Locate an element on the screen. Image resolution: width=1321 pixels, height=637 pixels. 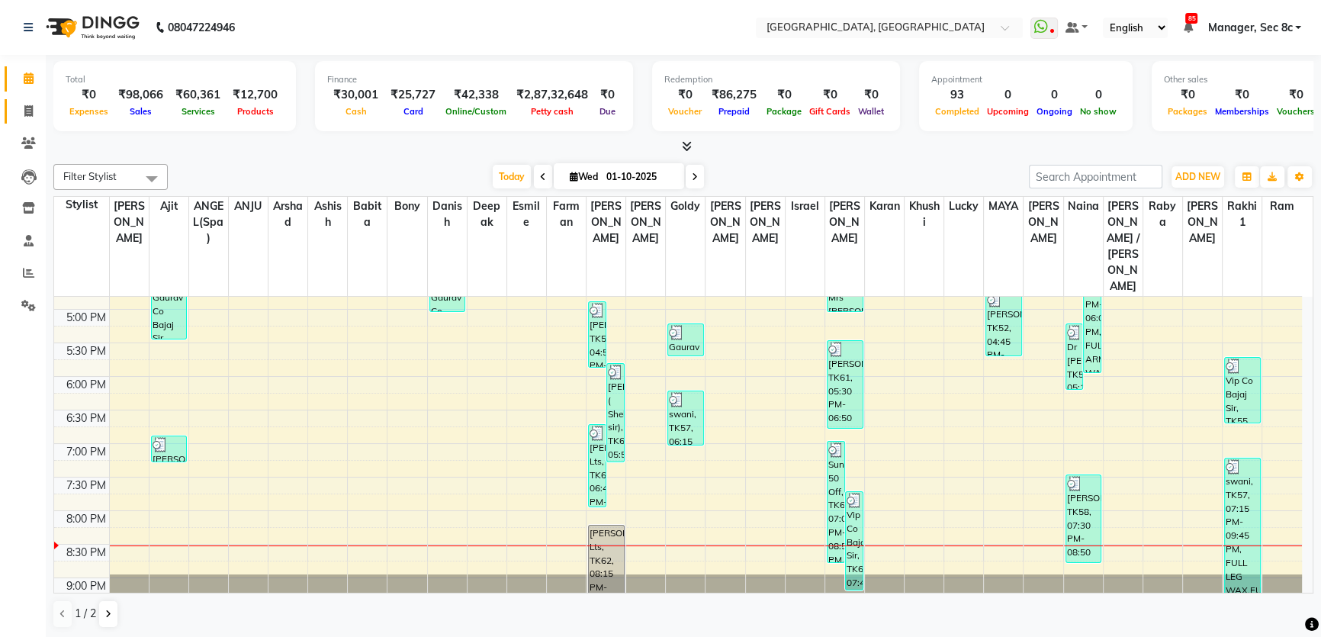
span: Naina is located at coordinates (1083, 206).